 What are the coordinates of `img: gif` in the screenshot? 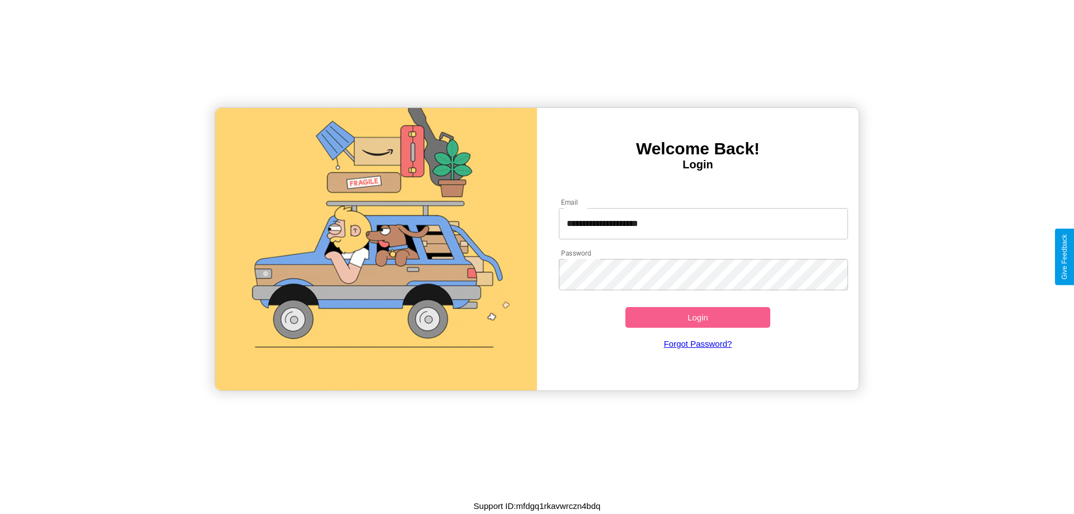 It's located at (376, 249).